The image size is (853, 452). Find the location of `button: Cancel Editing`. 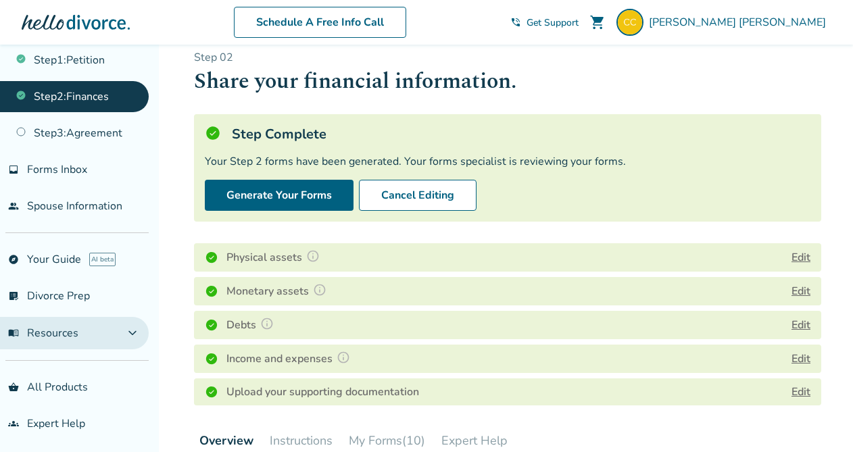

button: Cancel Editing is located at coordinates (418, 195).